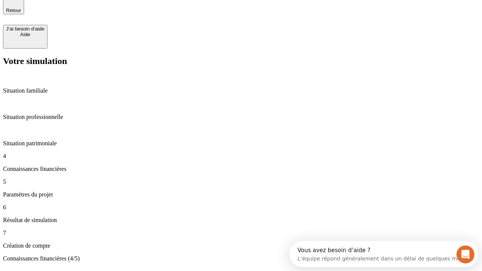 The image size is (482, 271). What do you see at coordinates (241, 246) in the screenshot?
I see `p: Création de compte` at bounding box center [241, 246].